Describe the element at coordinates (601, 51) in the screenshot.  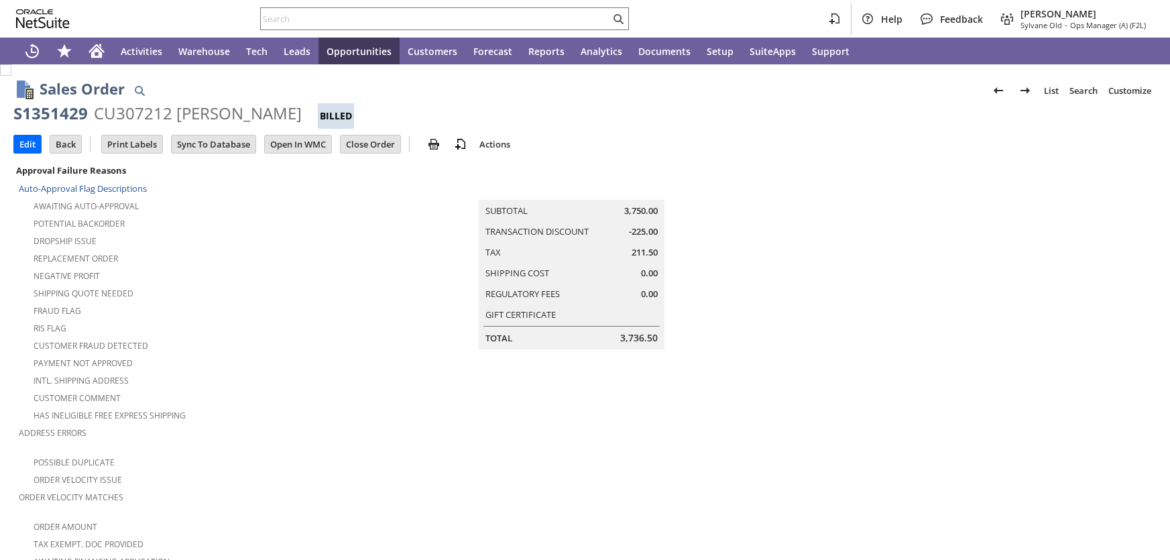
I see `span: Analytics` at that location.